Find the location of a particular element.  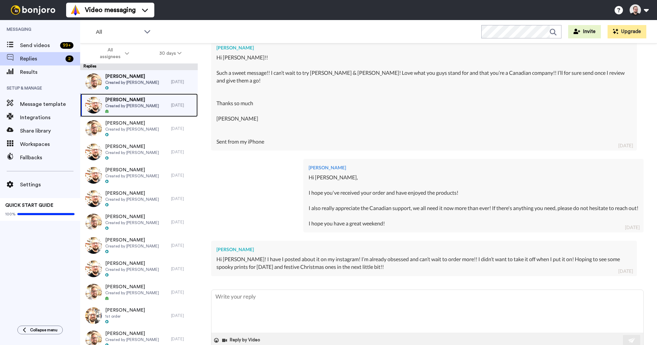

button: 30 days is located at coordinates (170, 53).